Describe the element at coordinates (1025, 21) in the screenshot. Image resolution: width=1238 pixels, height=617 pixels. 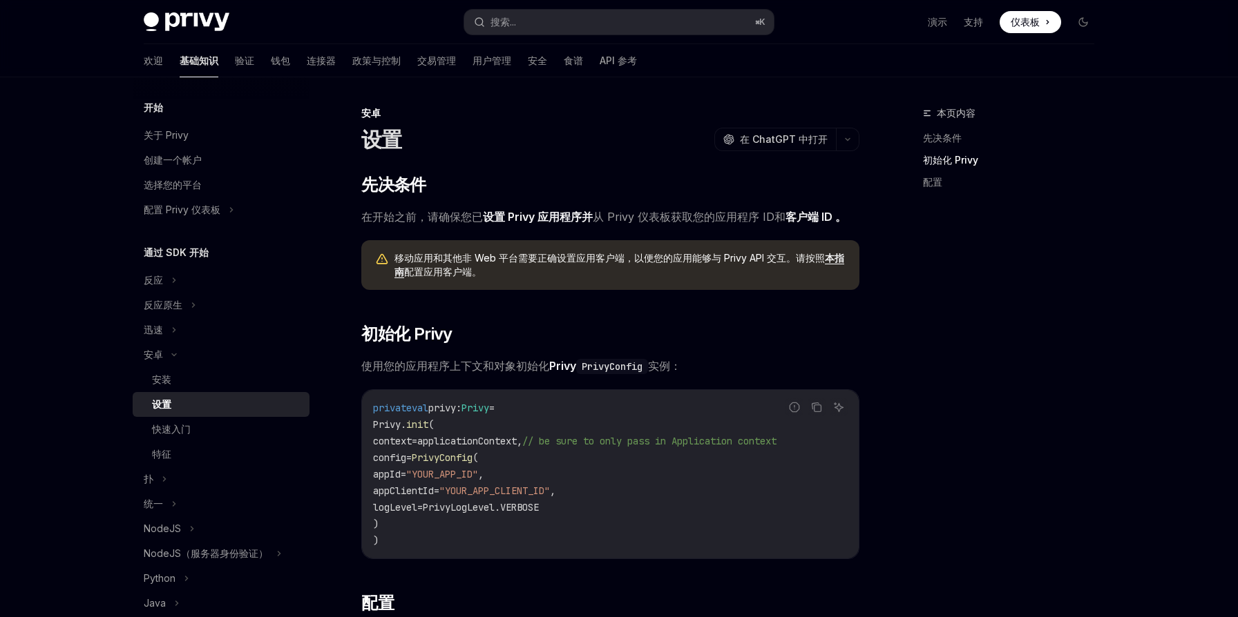
I see `font: 仪表板` at that location.